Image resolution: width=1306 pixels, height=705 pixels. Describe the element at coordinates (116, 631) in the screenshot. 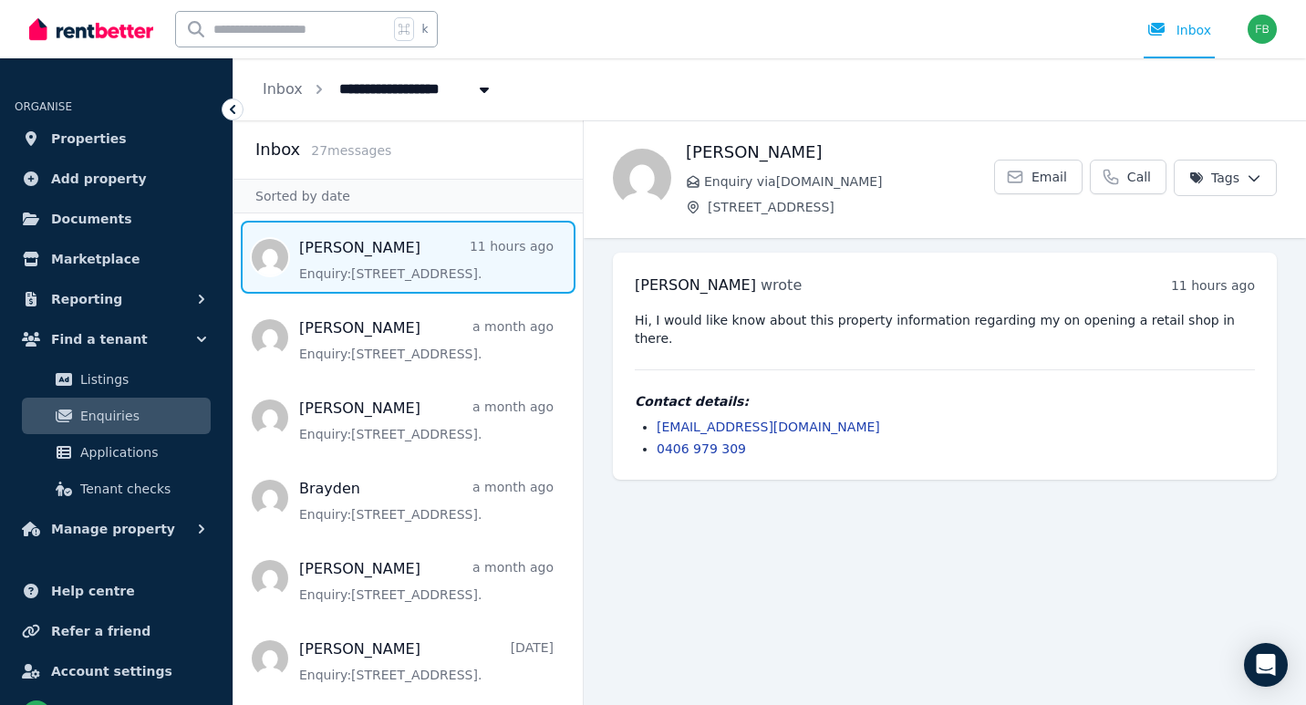

I see `a: Refer a friend` at that location.